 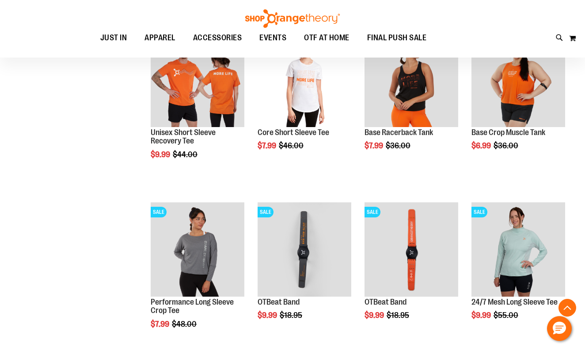 I want to click on span: EVENTS, so click(x=273, y=38).